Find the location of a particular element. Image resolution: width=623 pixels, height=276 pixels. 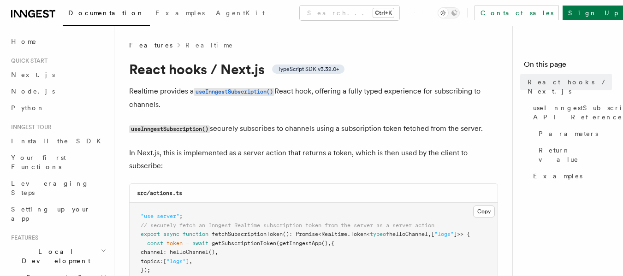

span: Inngest tour is located at coordinates (30, 127).